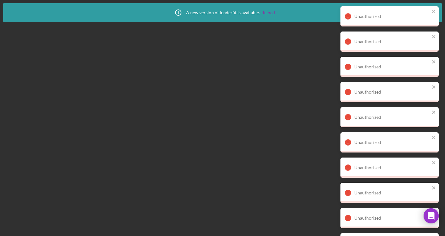 This screenshot has width=445, height=236. Describe the element at coordinates (223, 13) in the screenshot. I see `div: A new version of lenderfit is available.` at that location.